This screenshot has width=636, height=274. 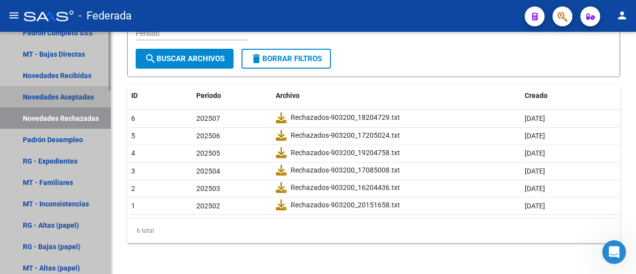 I want to click on span: 1, so click(x=133, y=206).